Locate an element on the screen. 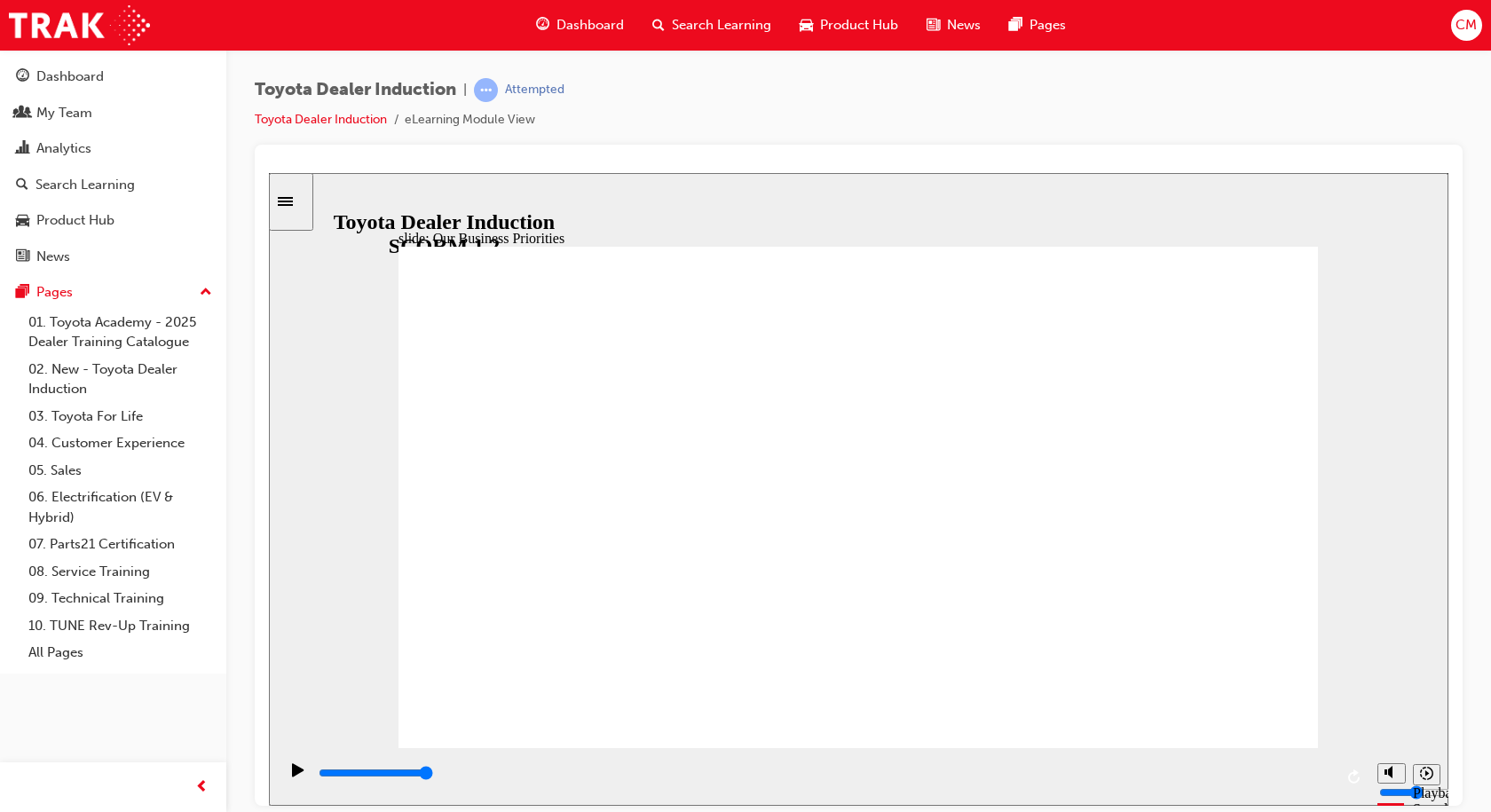  div: Dashboard is located at coordinates (70, 76).